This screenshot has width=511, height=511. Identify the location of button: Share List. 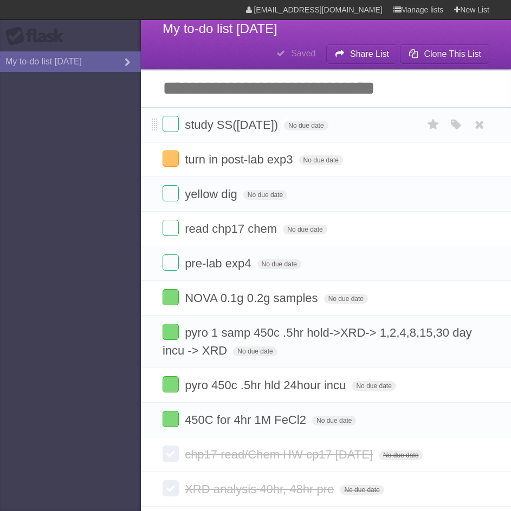
(362, 54).